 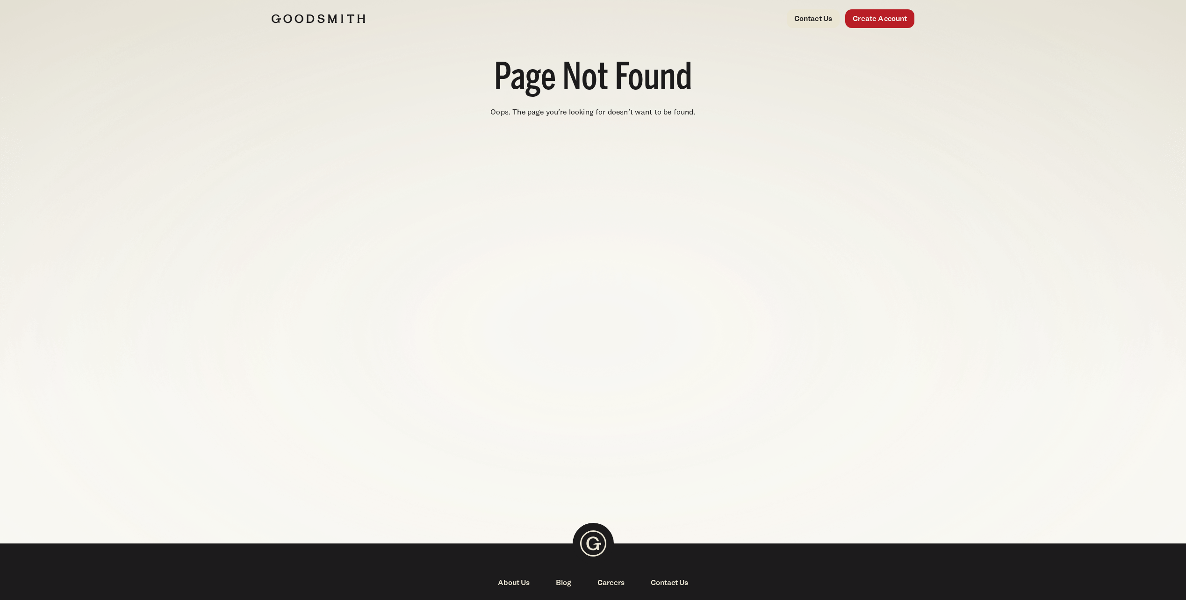 What do you see at coordinates (611, 583) in the screenshot?
I see `a: Careers` at bounding box center [611, 583].